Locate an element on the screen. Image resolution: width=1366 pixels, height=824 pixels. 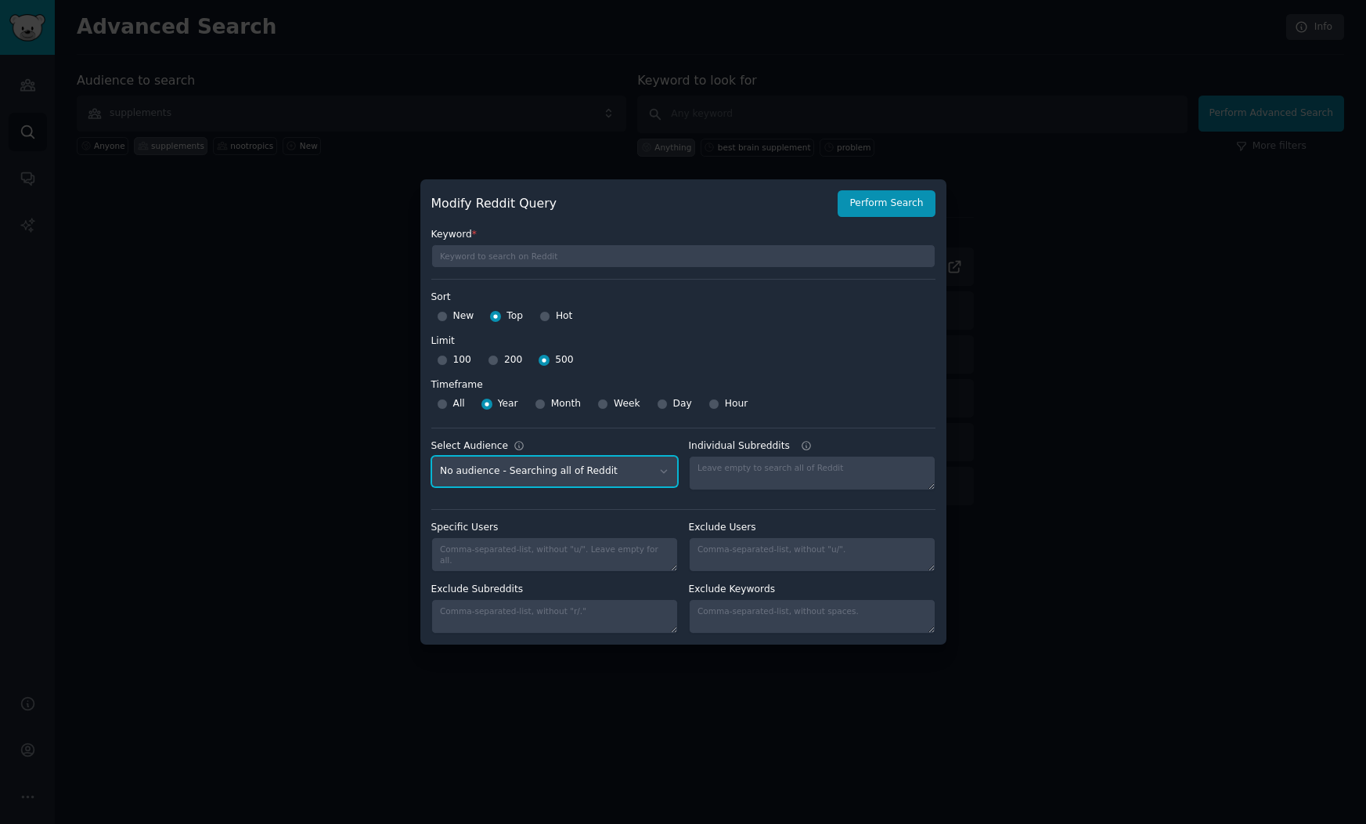
span: Month is located at coordinates (566, 404).